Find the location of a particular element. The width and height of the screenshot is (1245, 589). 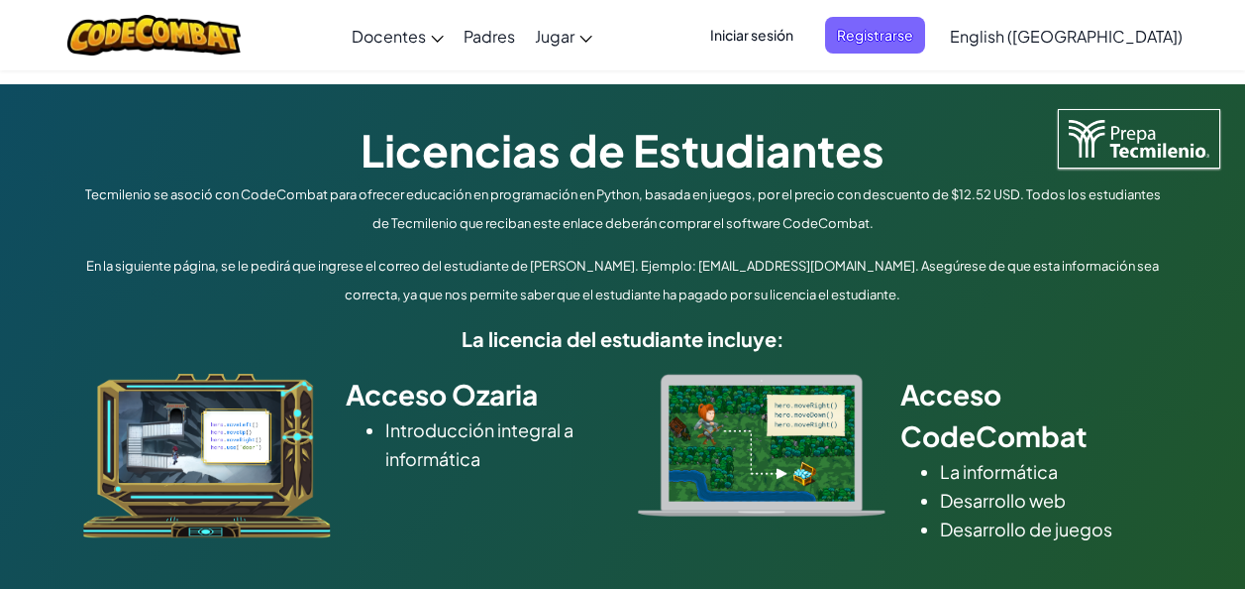

a: Padres is located at coordinates (489, 36).